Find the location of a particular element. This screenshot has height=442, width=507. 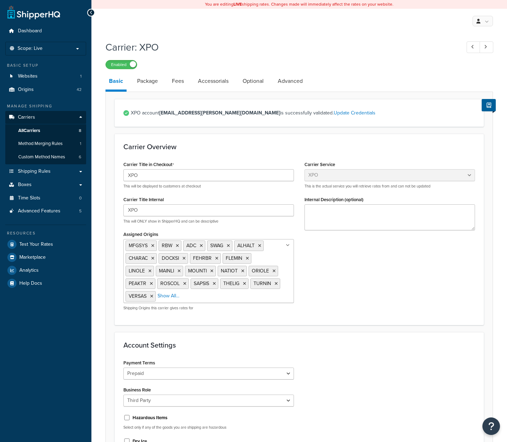

a: Marketplace is located at coordinates (46, 258).